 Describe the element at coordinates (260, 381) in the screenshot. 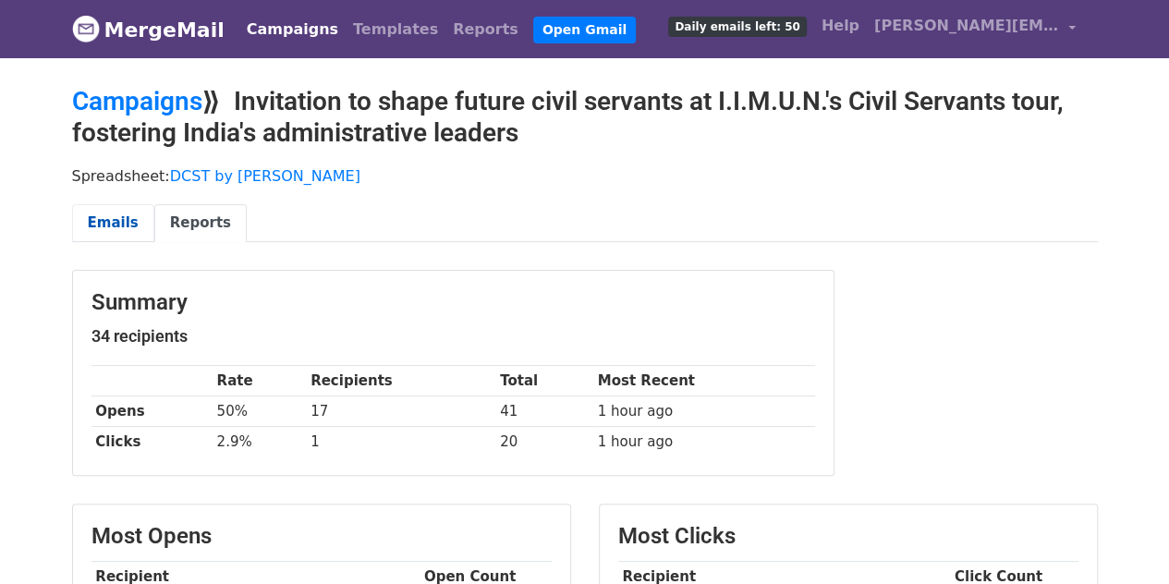

I see `th: Rate` at that location.